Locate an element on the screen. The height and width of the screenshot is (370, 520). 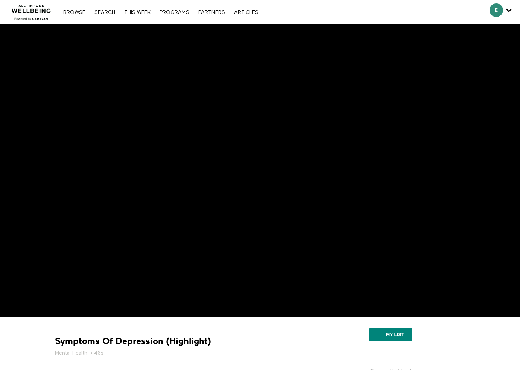
a: PARTNERS is located at coordinates (212, 12).